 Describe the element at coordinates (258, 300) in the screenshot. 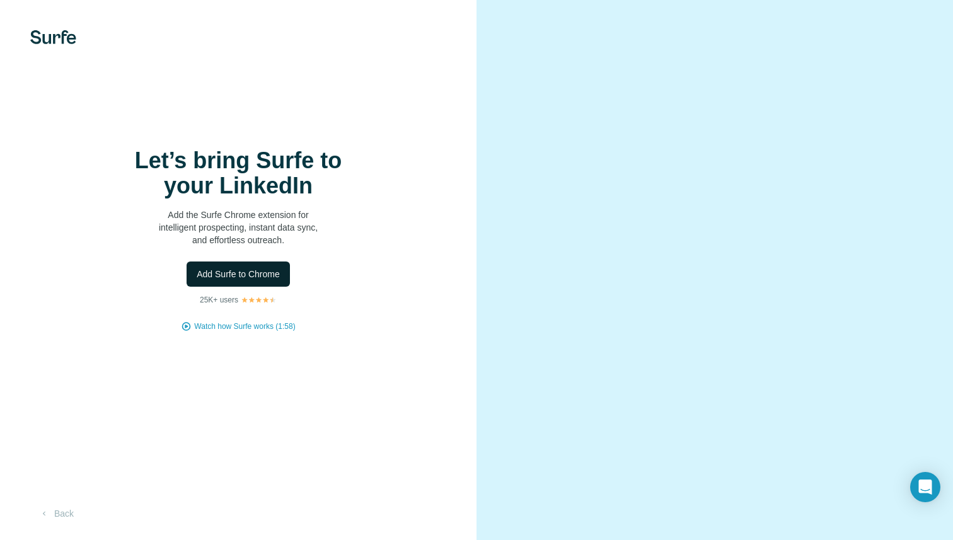

I see `img: Rating Stars` at that location.